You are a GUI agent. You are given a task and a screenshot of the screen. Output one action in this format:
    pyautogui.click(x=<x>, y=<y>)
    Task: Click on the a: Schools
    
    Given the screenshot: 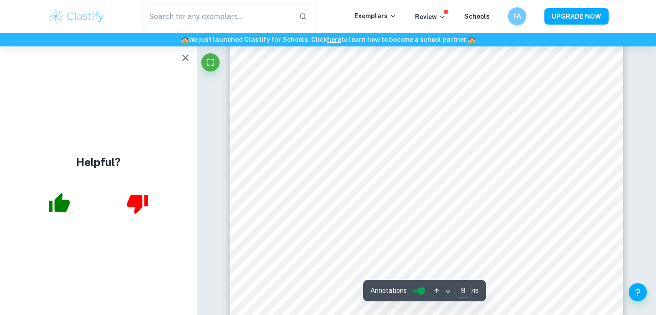 What is the action you would take?
    pyautogui.click(x=477, y=16)
    